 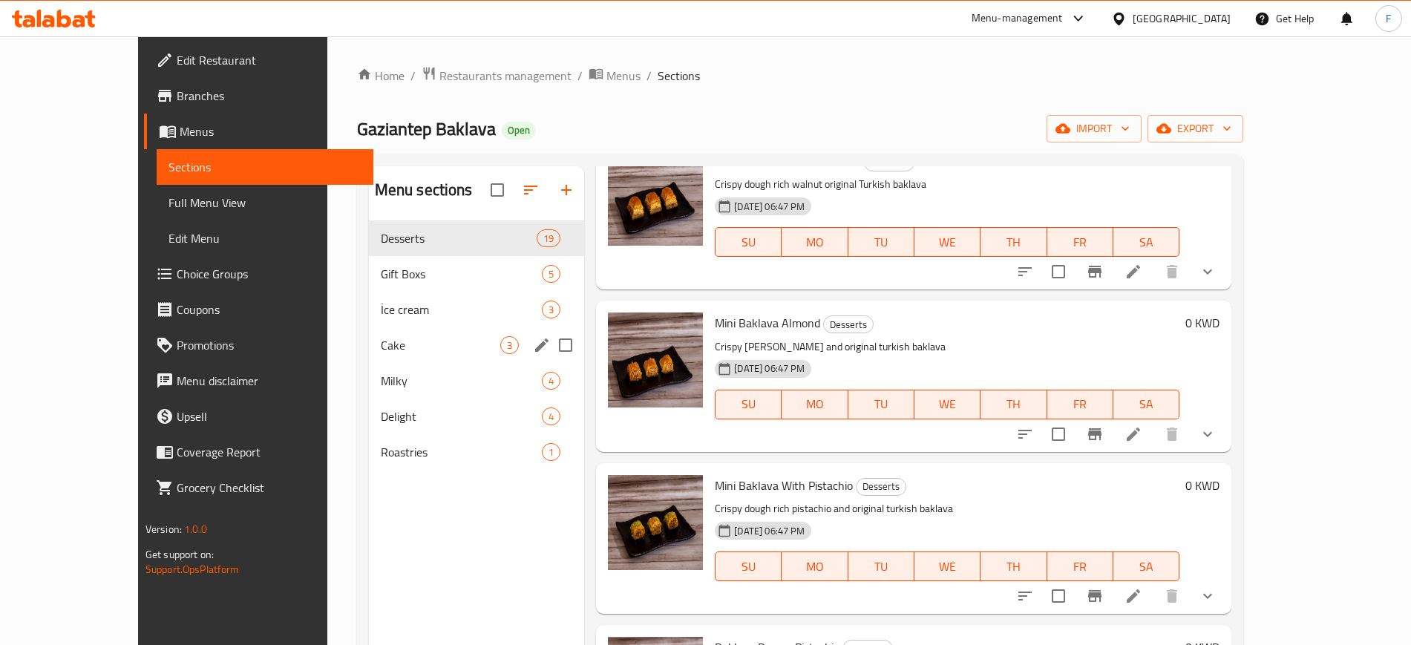 What do you see at coordinates (784, 485) in the screenshot?
I see `span: Mini Baklava With Pistachio` at bounding box center [784, 485].